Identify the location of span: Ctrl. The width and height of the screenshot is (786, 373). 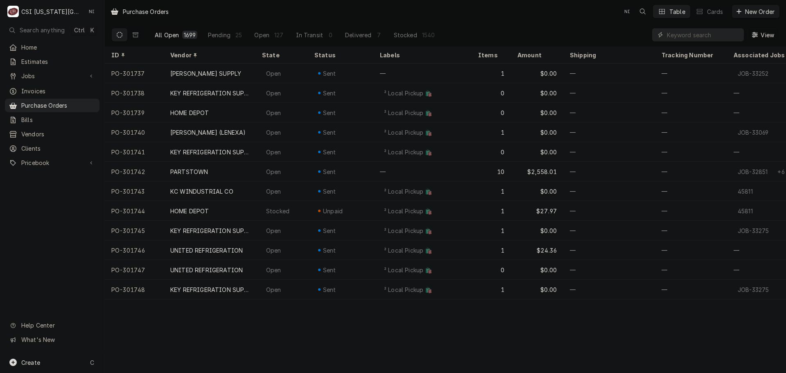
(79, 30).